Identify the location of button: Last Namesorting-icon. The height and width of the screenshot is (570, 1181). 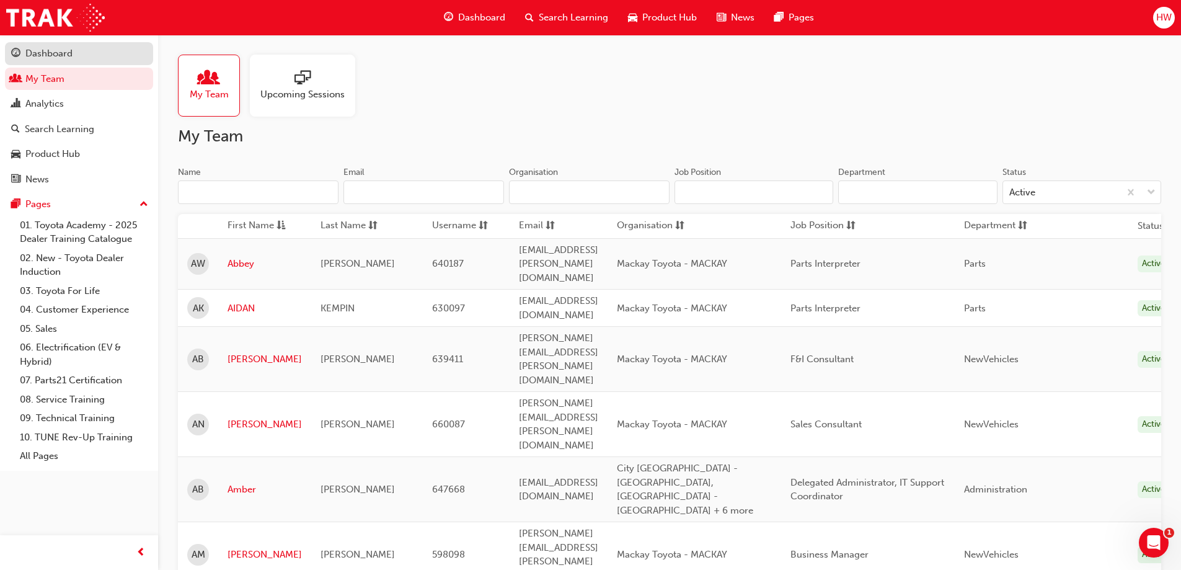
(355, 226).